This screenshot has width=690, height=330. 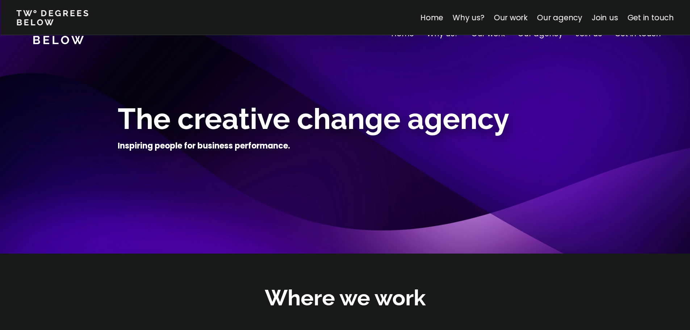 What do you see at coordinates (651, 17) in the screenshot?
I see `a: Get in touch` at bounding box center [651, 17].